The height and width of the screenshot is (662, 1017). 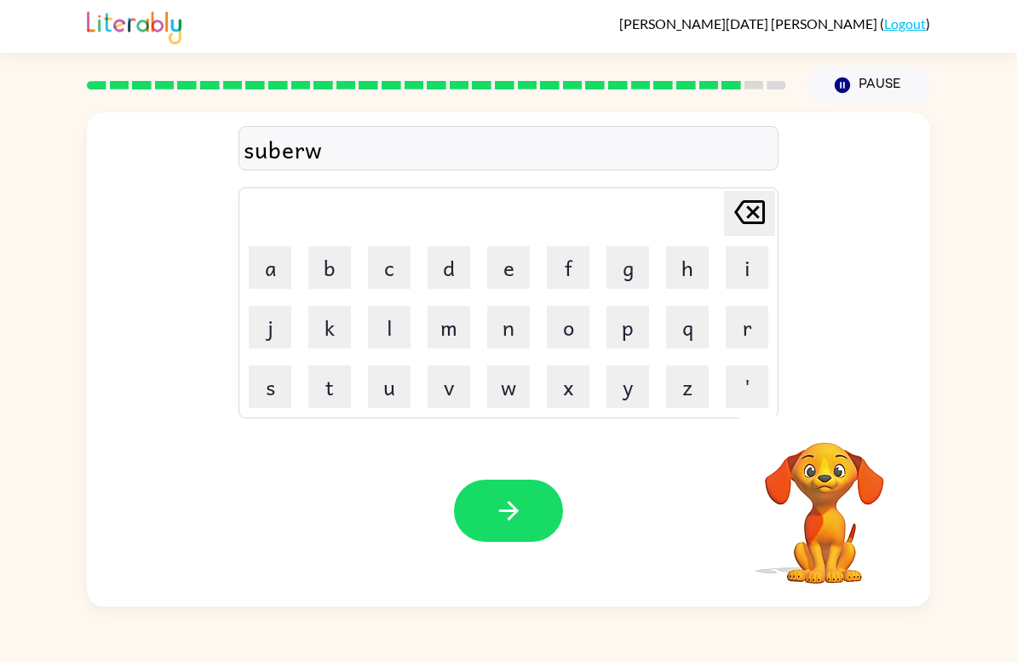 I want to click on button: t, so click(x=330, y=387).